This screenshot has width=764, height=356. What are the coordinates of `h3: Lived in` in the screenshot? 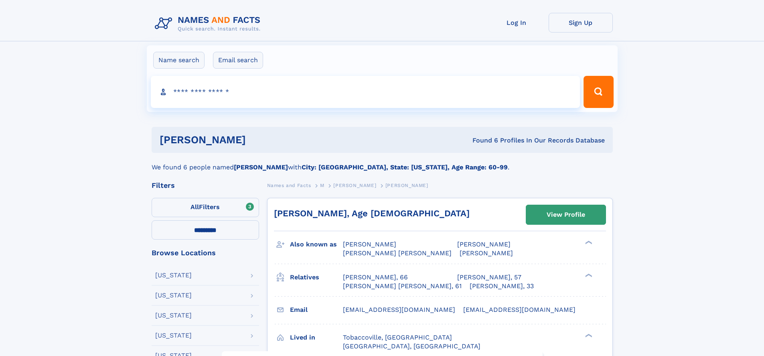 It's located at (317, 337).